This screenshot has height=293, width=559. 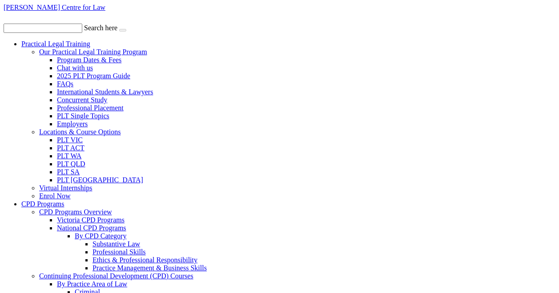 I want to click on a: Chat with us, so click(x=75, y=68).